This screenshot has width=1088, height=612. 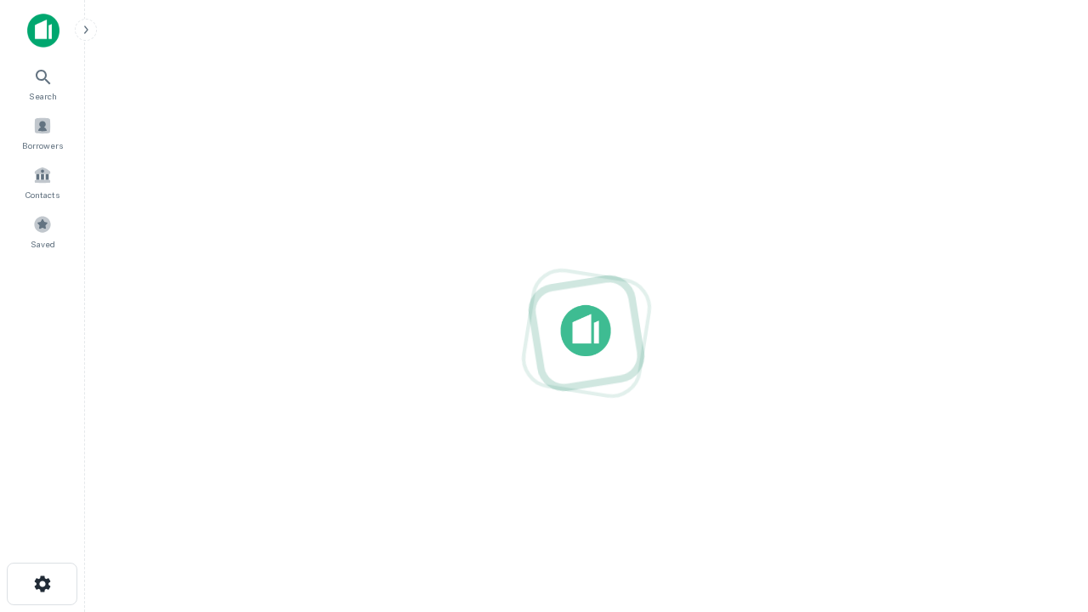 What do you see at coordinates (42, 96) in the screenshot?
I see `span: Search` at bounding box center [42, 96].